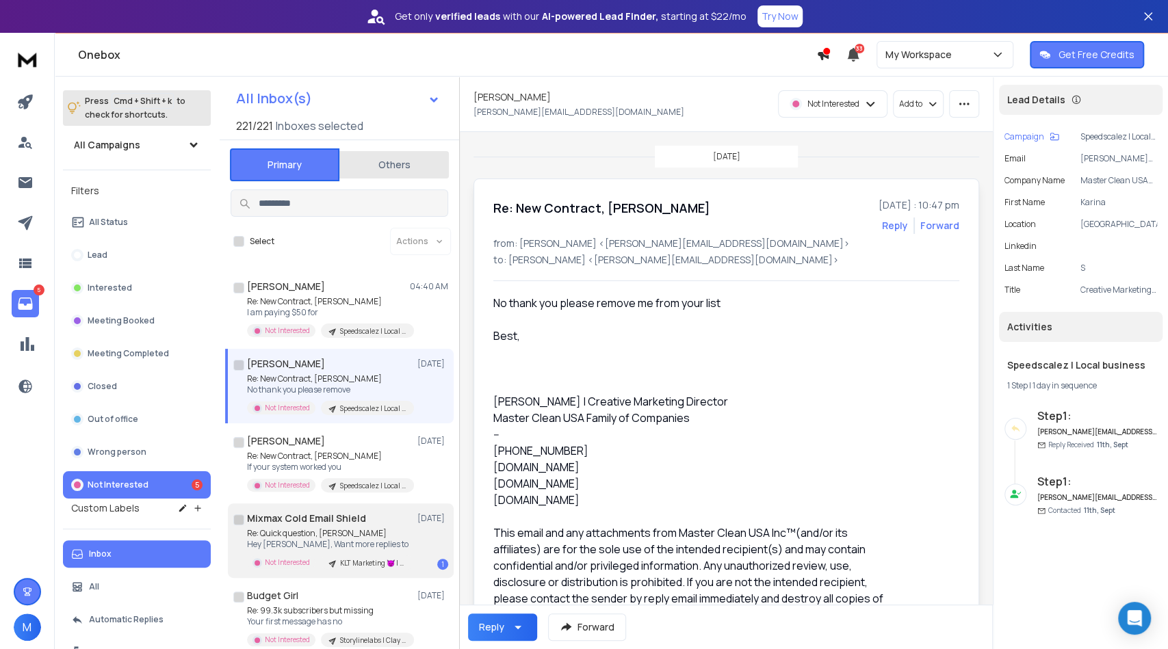  Describe the element at coordinates (329, 622) in the screenshot. I see `p: Your first message has no` at that location.